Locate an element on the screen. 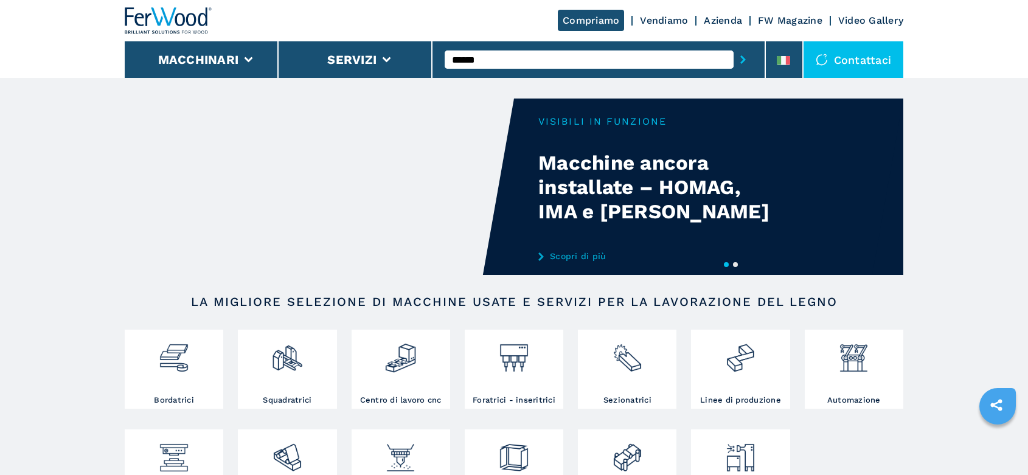 The height and width of the screenshot is (475, 1028). h3: Centro di lavoro cnc is located at coordinates (401, 400).